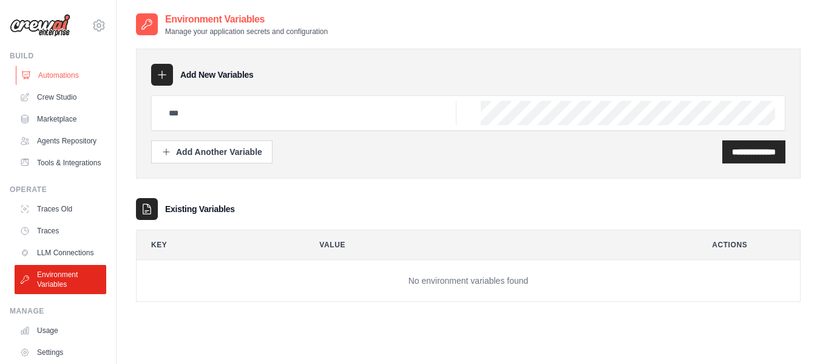 This screenshot has width=820, height=364. Describe the element at coordinates (496, 245) in the screenshot. I see `th: Value` at that location.